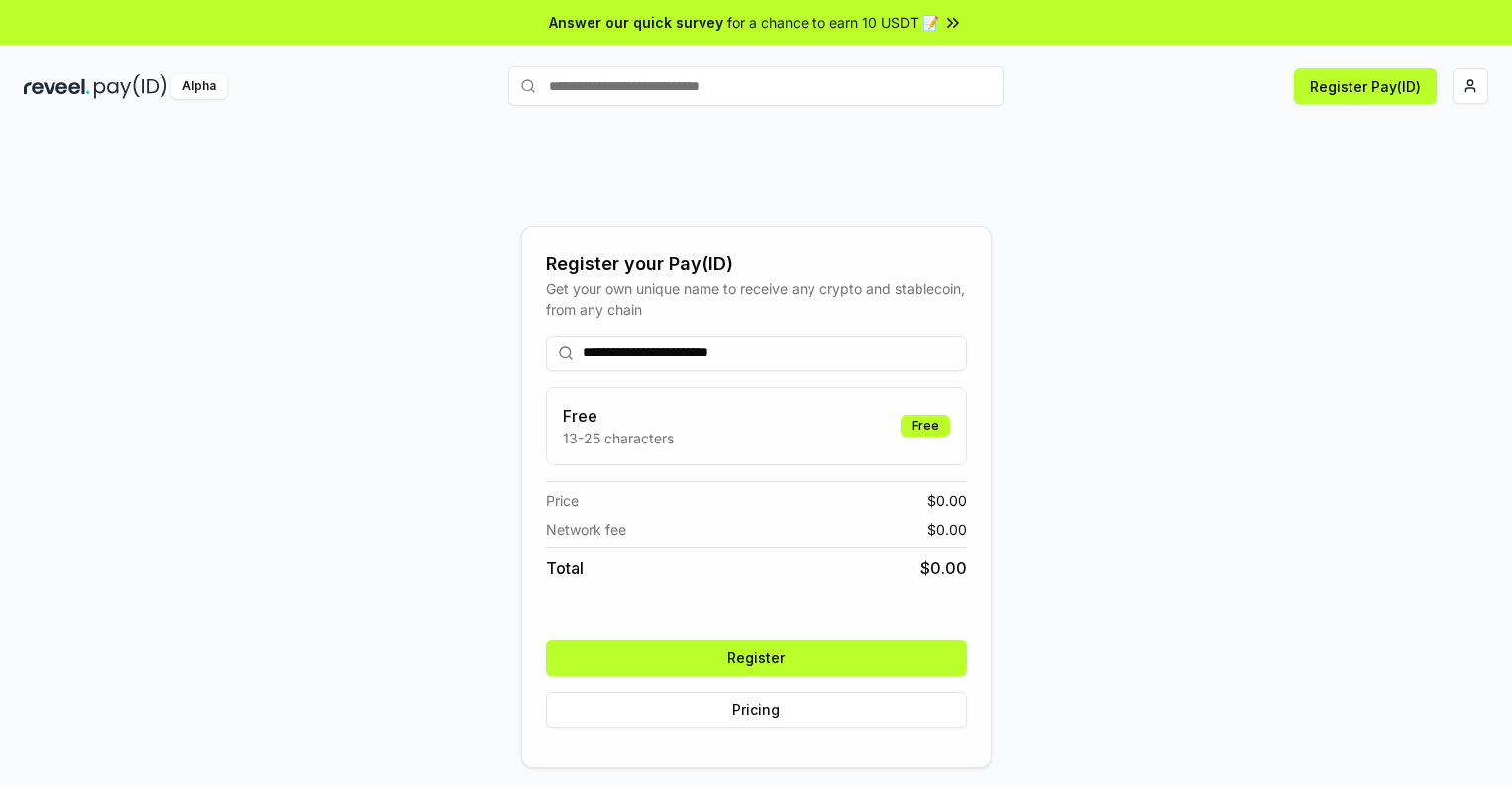 This screenshot has height=785, width=1512. I want to click on button: Register, so click(756, 659).